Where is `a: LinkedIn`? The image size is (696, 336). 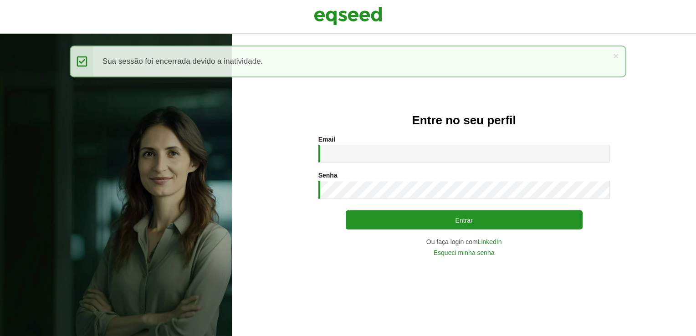 a: LinkedIn is located at coordinates (490, 242).